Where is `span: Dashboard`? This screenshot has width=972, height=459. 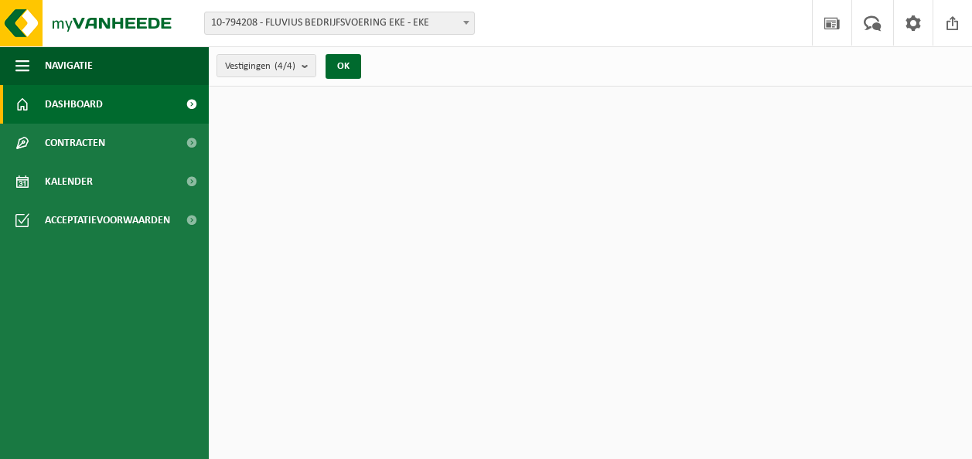
span: Dashboard is located at coordinates (73, 104).